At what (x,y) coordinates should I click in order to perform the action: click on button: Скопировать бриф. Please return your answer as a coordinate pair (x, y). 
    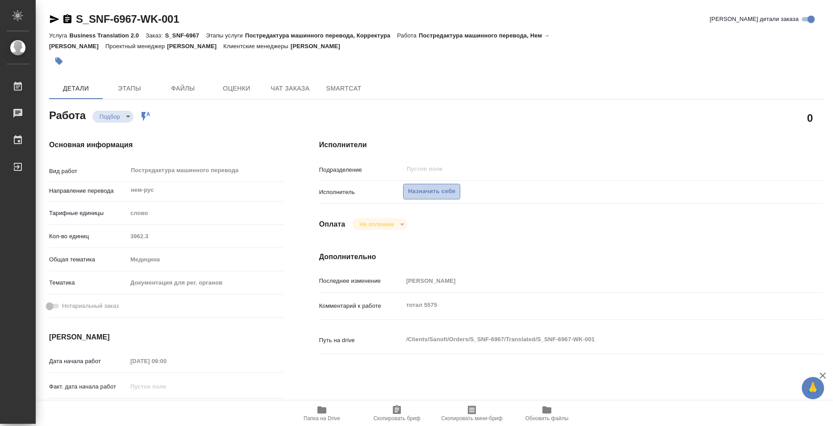
    Looking at the image, I should click on (397, 414).